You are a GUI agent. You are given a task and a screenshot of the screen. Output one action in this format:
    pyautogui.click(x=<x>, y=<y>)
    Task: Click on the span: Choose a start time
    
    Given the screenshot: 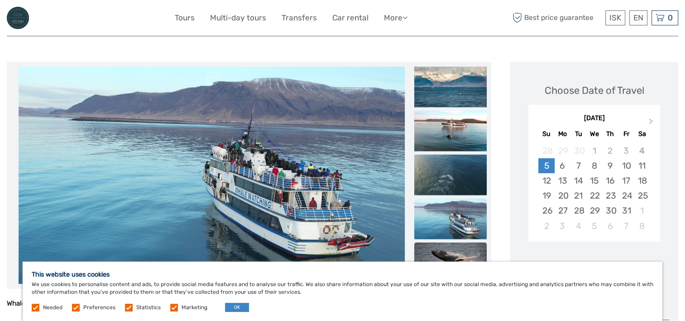 What is the action you would take?
    pyautogui.click(x=594, y=266)
    